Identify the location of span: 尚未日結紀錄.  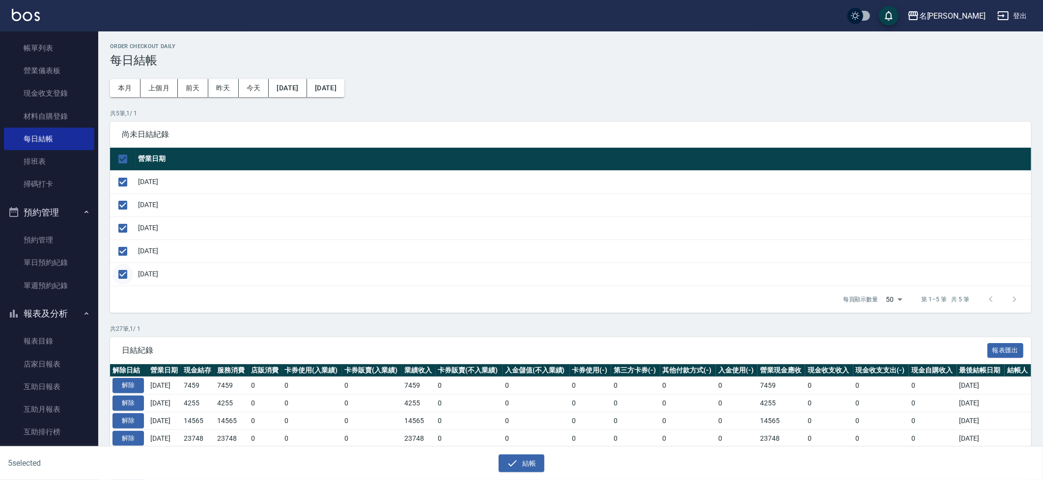
(570, 135).